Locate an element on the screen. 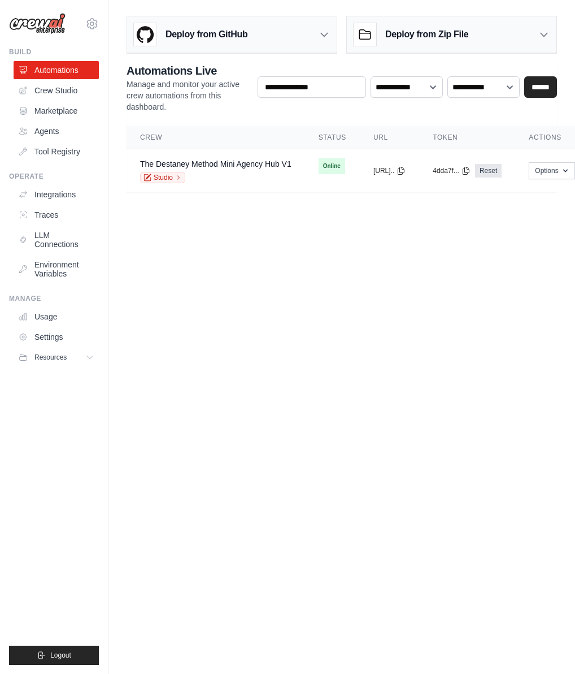 The height and width of the screenshot is (674, 575). th: URL is located at coordinates (389, 137).